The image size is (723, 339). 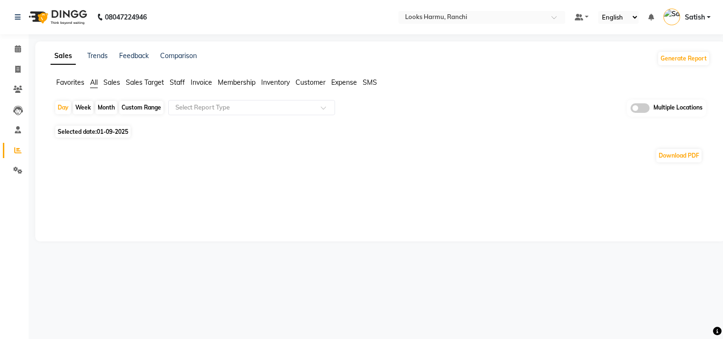 I want to click on span: Sales, so click(x=111, y=82).